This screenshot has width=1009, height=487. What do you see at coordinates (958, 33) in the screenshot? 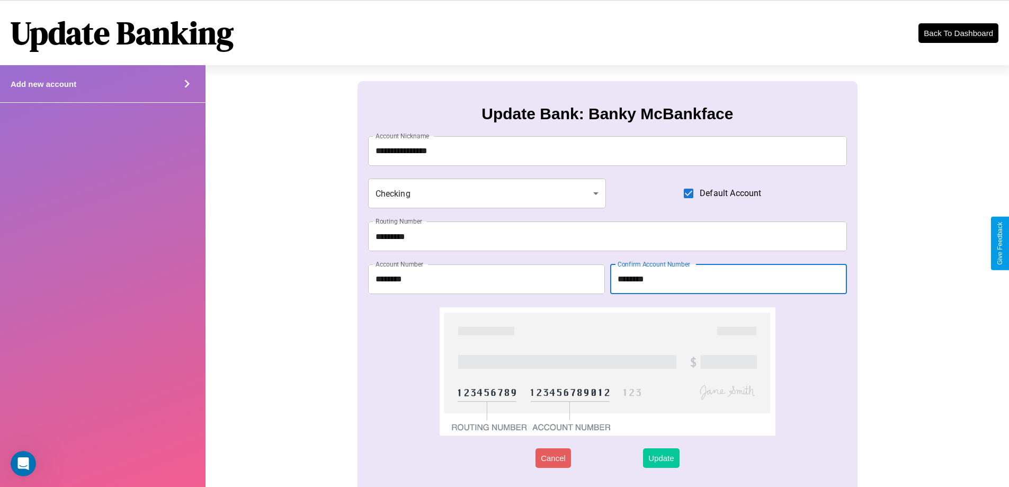
I see `button: Back To Dashboard` at bounding box center [958, 33].